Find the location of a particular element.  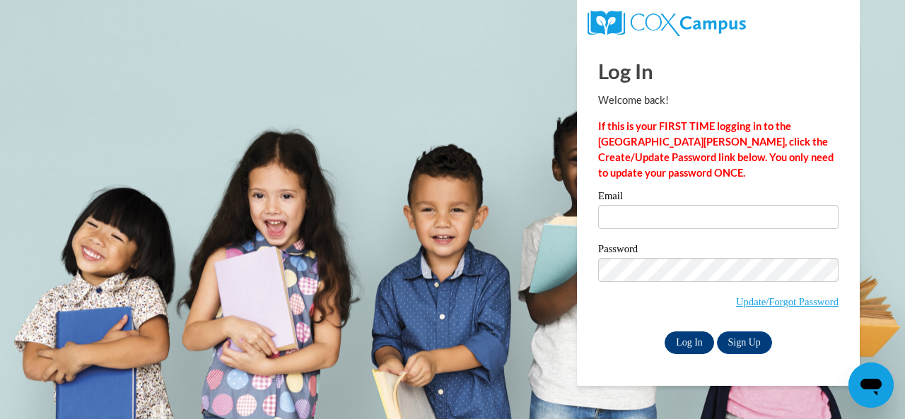

a: Update/Forgot Password is located at coordinates (787, 302).